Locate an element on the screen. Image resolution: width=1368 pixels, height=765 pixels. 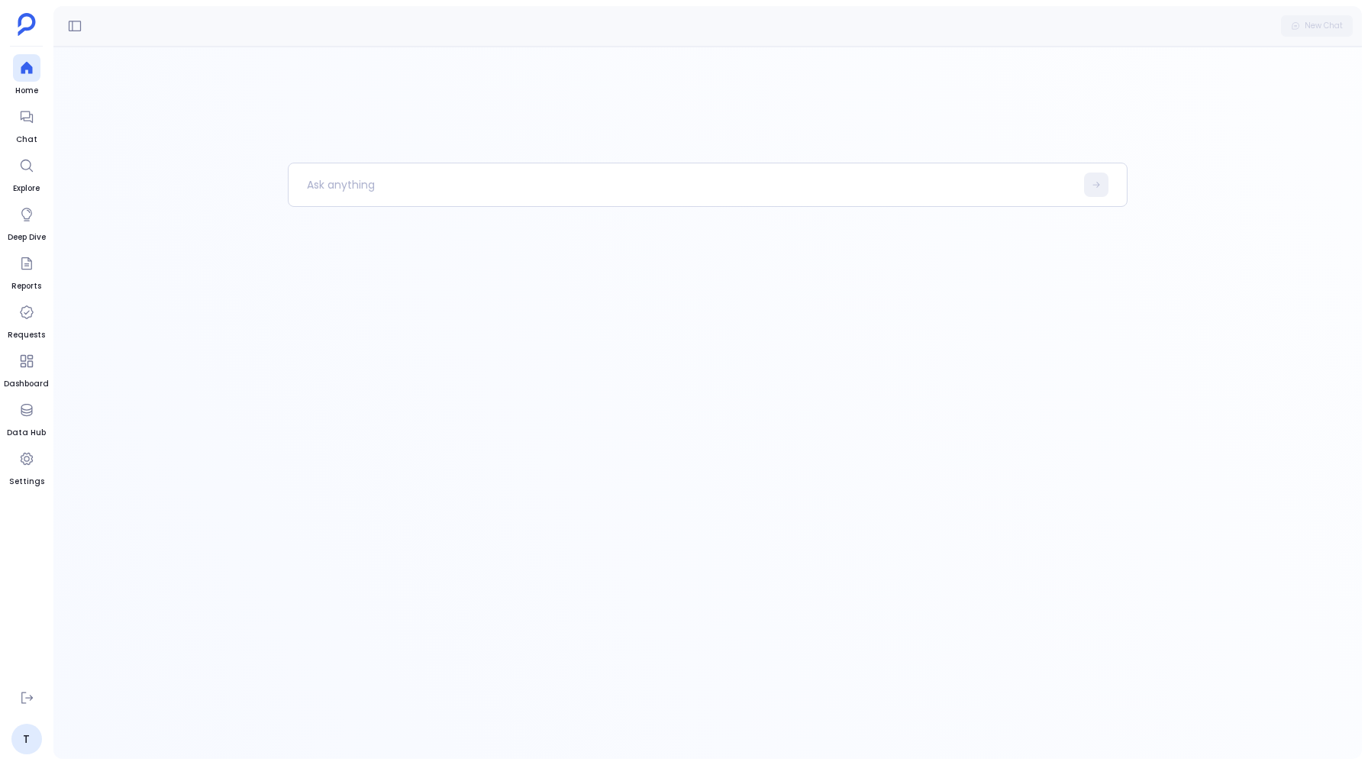
span: Explore is located at coordinates (27, 189).